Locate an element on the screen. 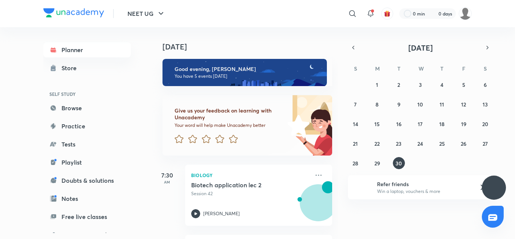 This screenshot has height=239, width=515. button: September 3, 2025 is located at coordinates (421, 85).